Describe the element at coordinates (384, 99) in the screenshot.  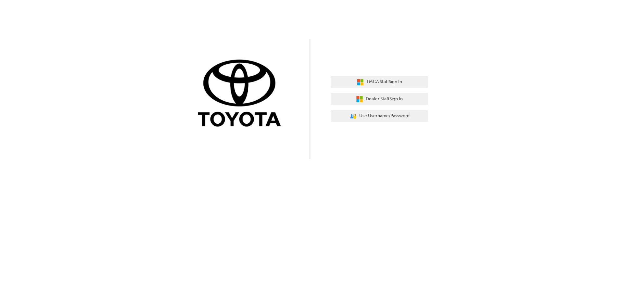
I see `span: Dealer Staff Sign In` at that location.